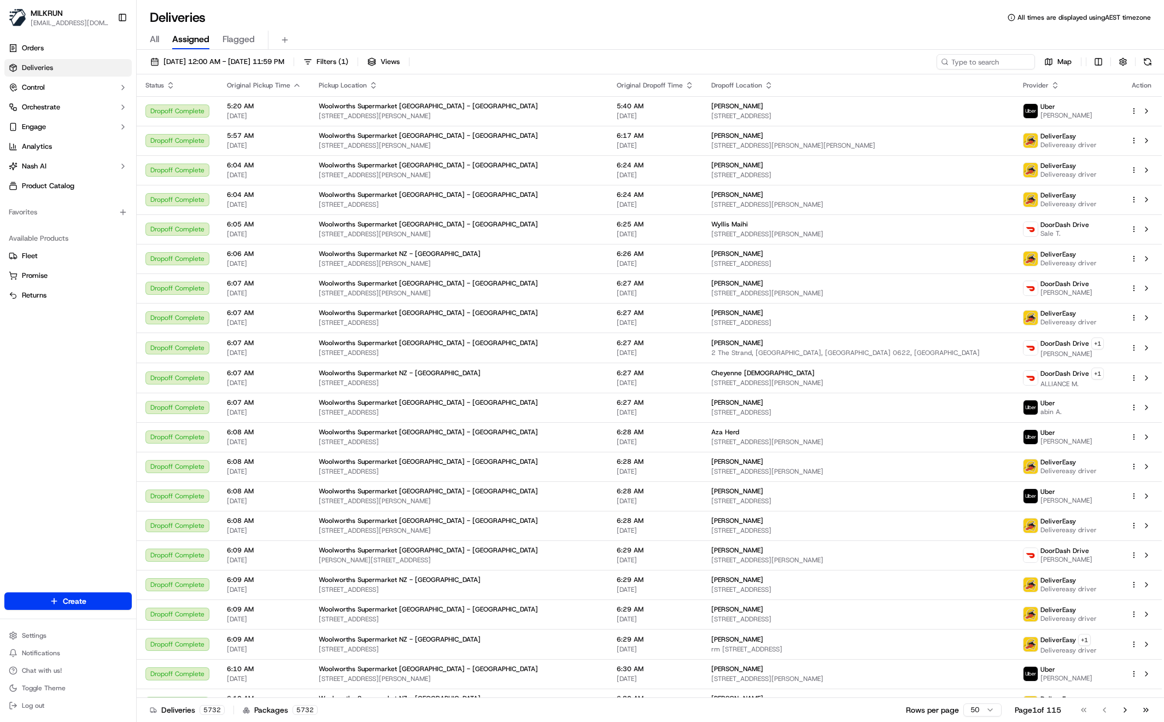 This screenshot has height=722, width=1164. I want to click on span: DoorDash Drive, so click(1064, 550).